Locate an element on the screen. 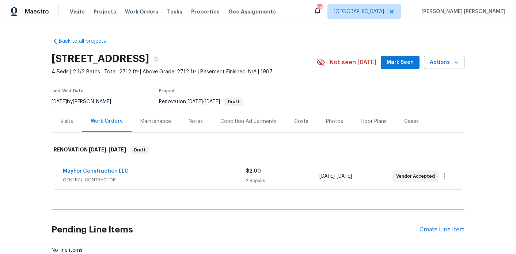 This screenshot has width=516, height=254. div: Maintenance is located at coordinates (156, 122).